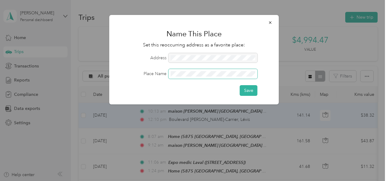 The height and width of the screenshot is (181, 388). What do you see at coordinates (194, 45) in the screenshot?
I see `p: Set this reoccurring address as a favorite place:` at bounding box center [194, 45].